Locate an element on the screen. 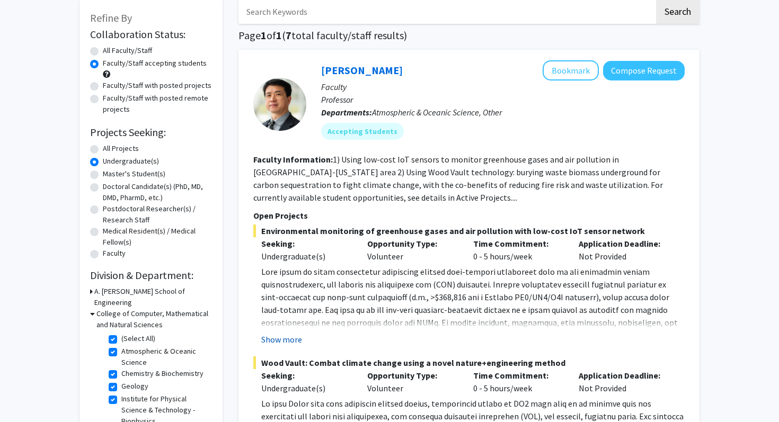  label: Faculty is located at coordinates (114, 253).